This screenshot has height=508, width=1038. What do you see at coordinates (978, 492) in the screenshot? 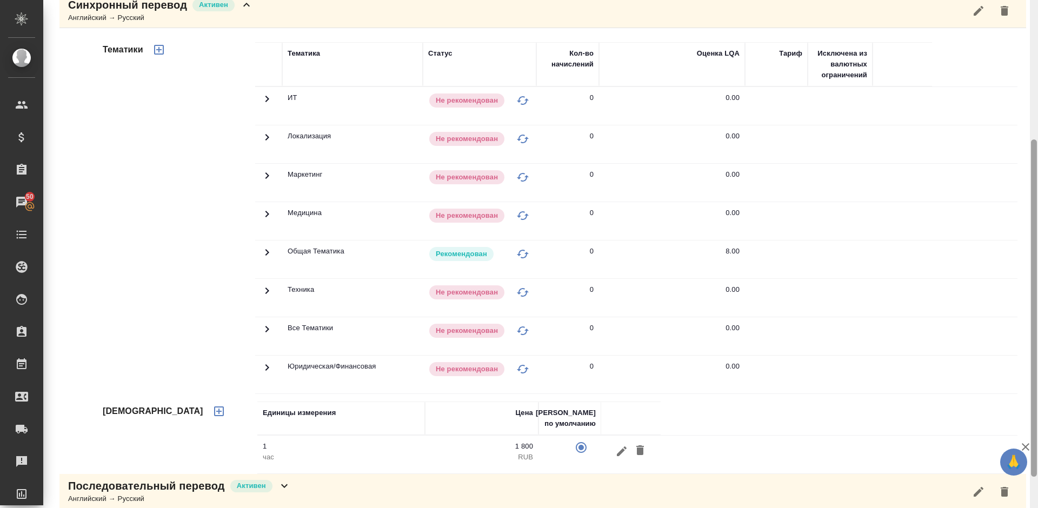
I see `button: Редактировать услугу` at bounding box center [978, 492].